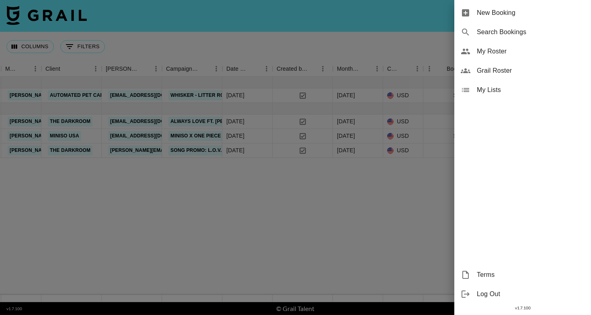 Image resolution: width=591 pixels, height=315 pixels. I want to click on span: Search Bookings, so click(531, 32).